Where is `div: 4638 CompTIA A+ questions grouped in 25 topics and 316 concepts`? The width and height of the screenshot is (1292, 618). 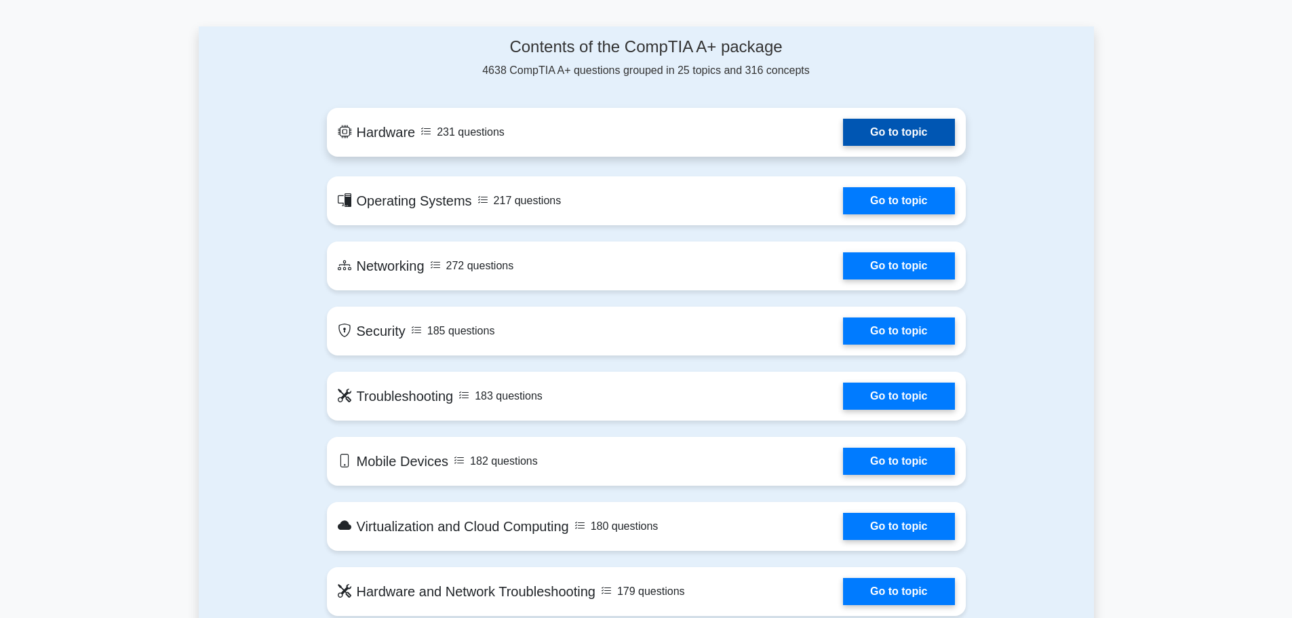 div: 4638 CompTIA A+ questions grouped in 25 topics and 316 concepts is located at coordinates (647, 58).